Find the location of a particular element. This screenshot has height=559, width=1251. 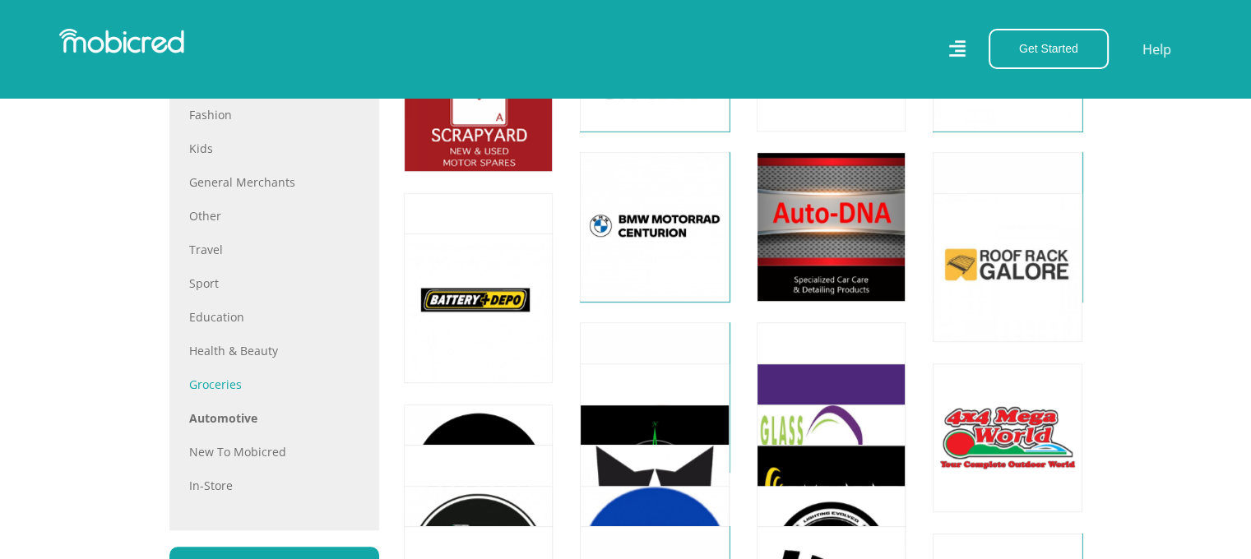

a: Automotive is located at coordinates (274, 418).